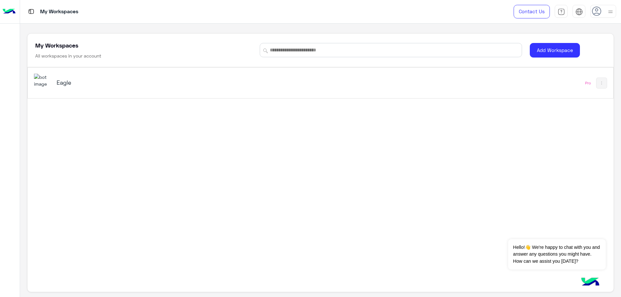 The width and height of the screenshot is (621, 297). Describe the element at coordinates (160, 82) in the screenshot. I see `h5: Eagle` at that location.